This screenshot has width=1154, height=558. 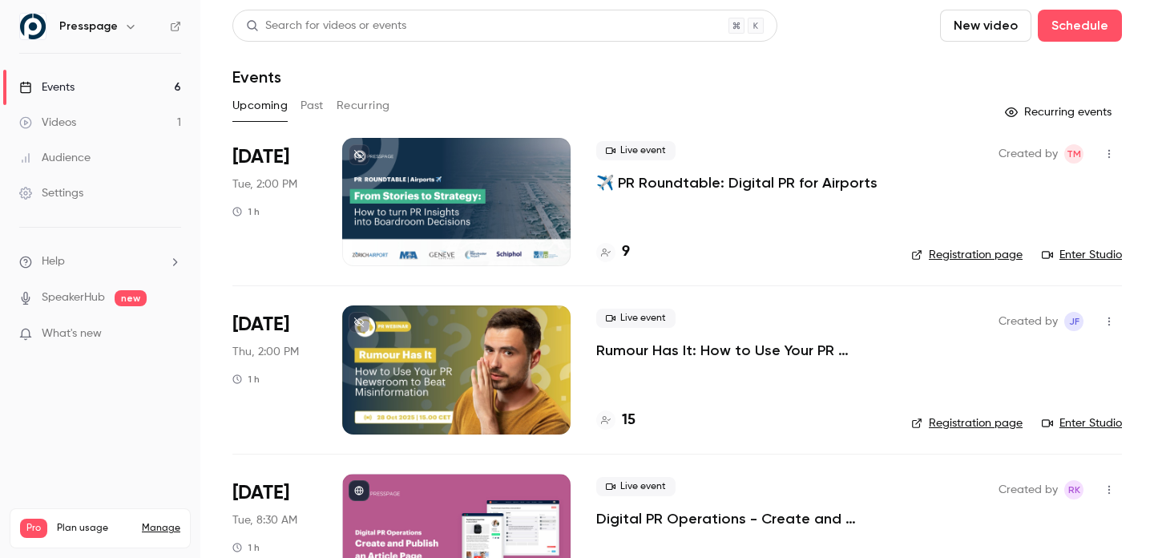 I want to click on span: Tue, 8:30 AM, so click(x=264, y=520).